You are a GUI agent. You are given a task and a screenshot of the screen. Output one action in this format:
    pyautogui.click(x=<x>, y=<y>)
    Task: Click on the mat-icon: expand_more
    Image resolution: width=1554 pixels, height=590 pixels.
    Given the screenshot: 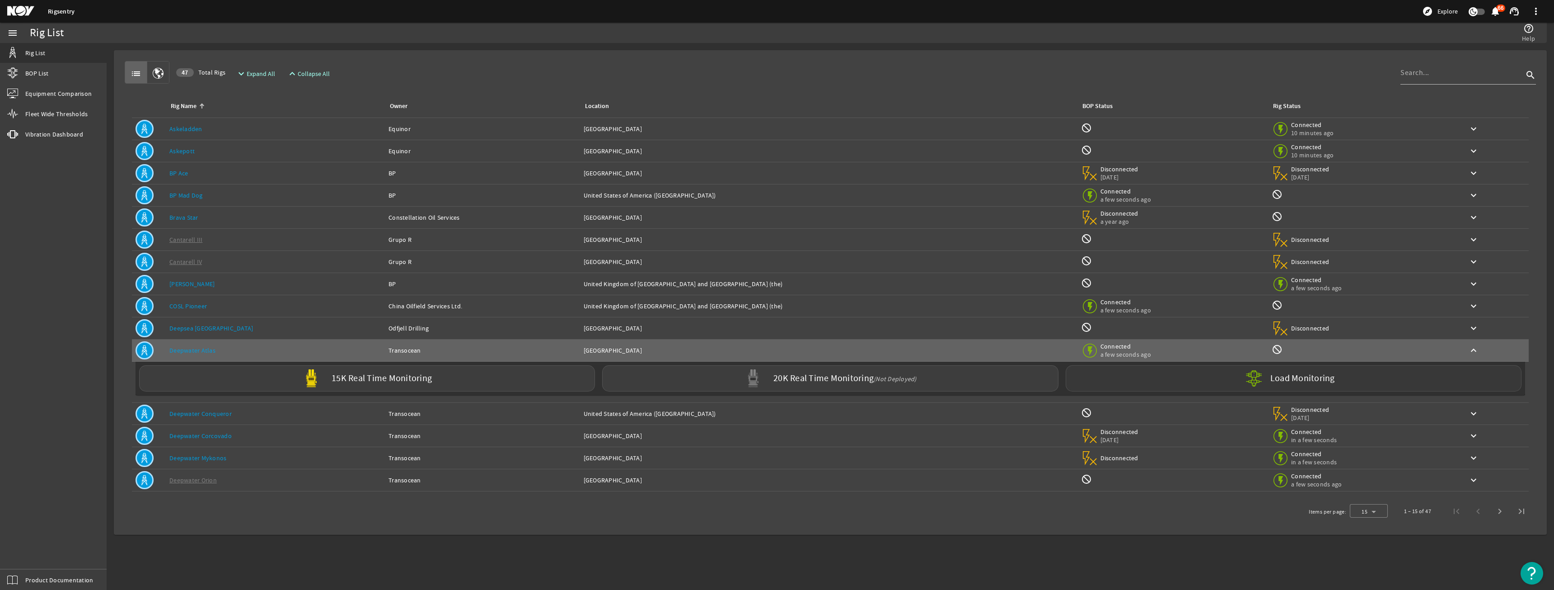 What is the action you would take?
    pyautogui.click(x=239, y=74)
    